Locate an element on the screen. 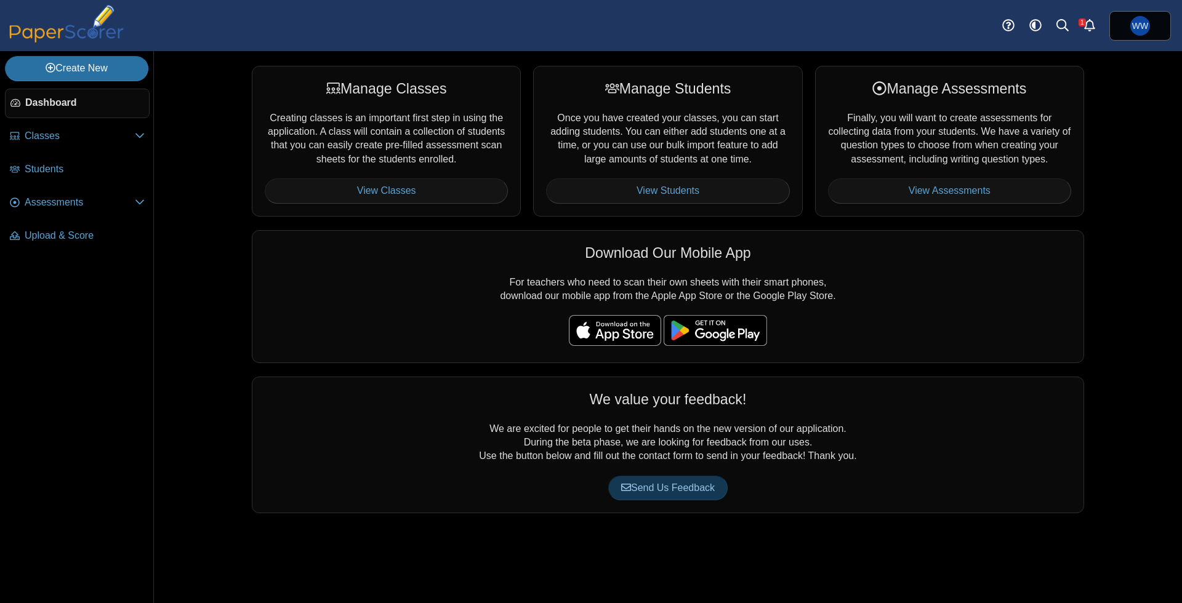 The height and width of the screenshot is (603, 1182). span: William Whitney is located at coordinates (1140, 26).